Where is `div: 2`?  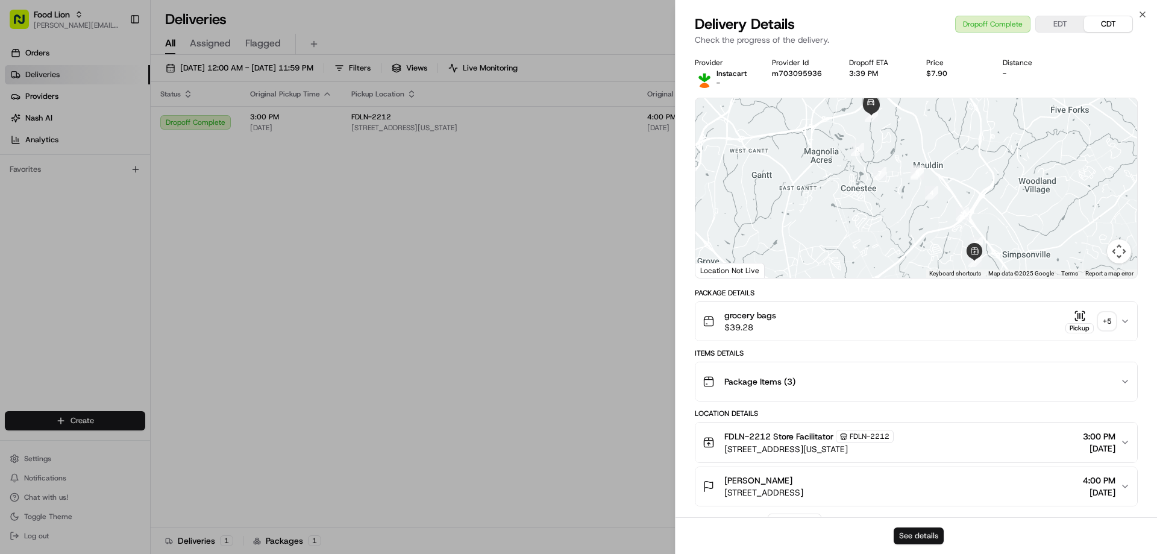 div: 2 is located at coordinates (977, 244).